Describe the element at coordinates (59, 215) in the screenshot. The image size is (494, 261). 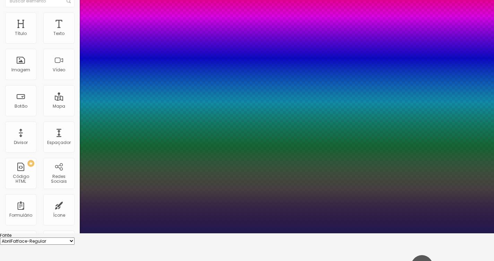
I see `div: Ícone` at that location.